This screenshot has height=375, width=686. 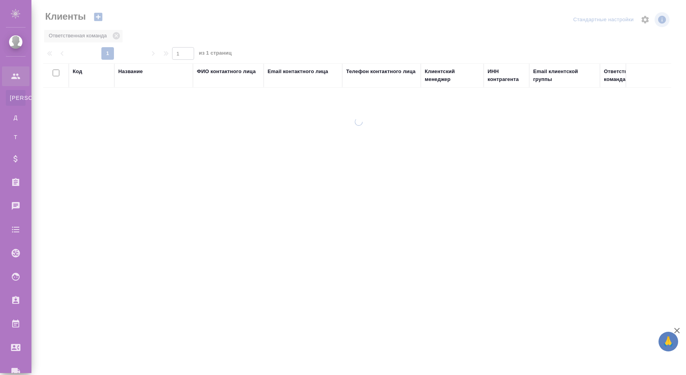 What do you see at coordinates (381, 72) in the screenshot?
I see `div: Телефон контактного лица` at bounding box center [381, 72].